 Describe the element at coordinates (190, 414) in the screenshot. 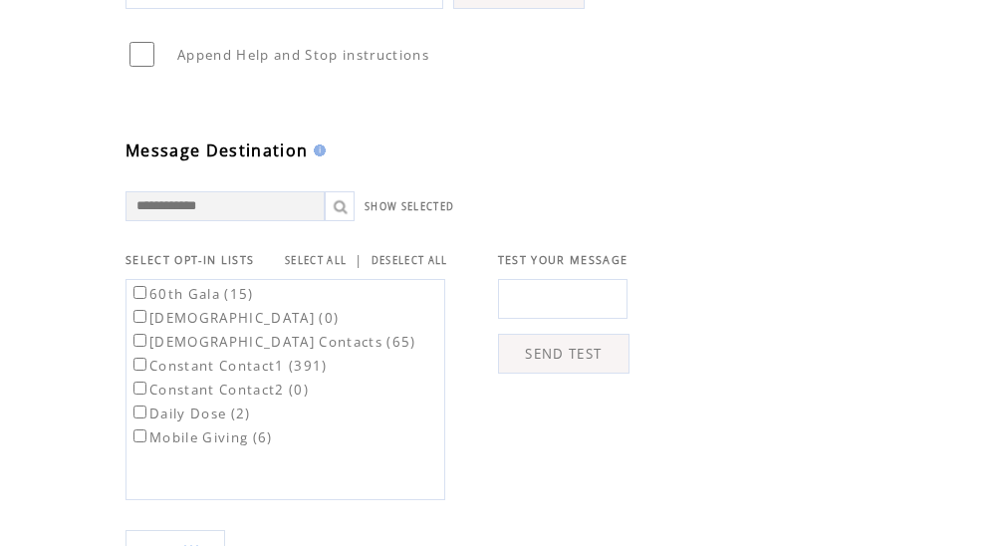

I see `label: Daily Dose (2)` at that location.